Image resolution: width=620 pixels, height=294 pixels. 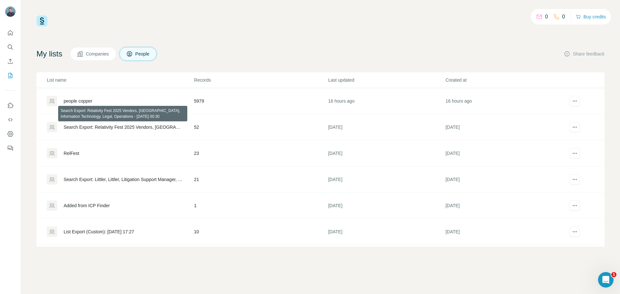 What do you see at coordinates (10, 120) in the screenshot?
I see `button: Use Surfe API` at bounding box center [10, 120].